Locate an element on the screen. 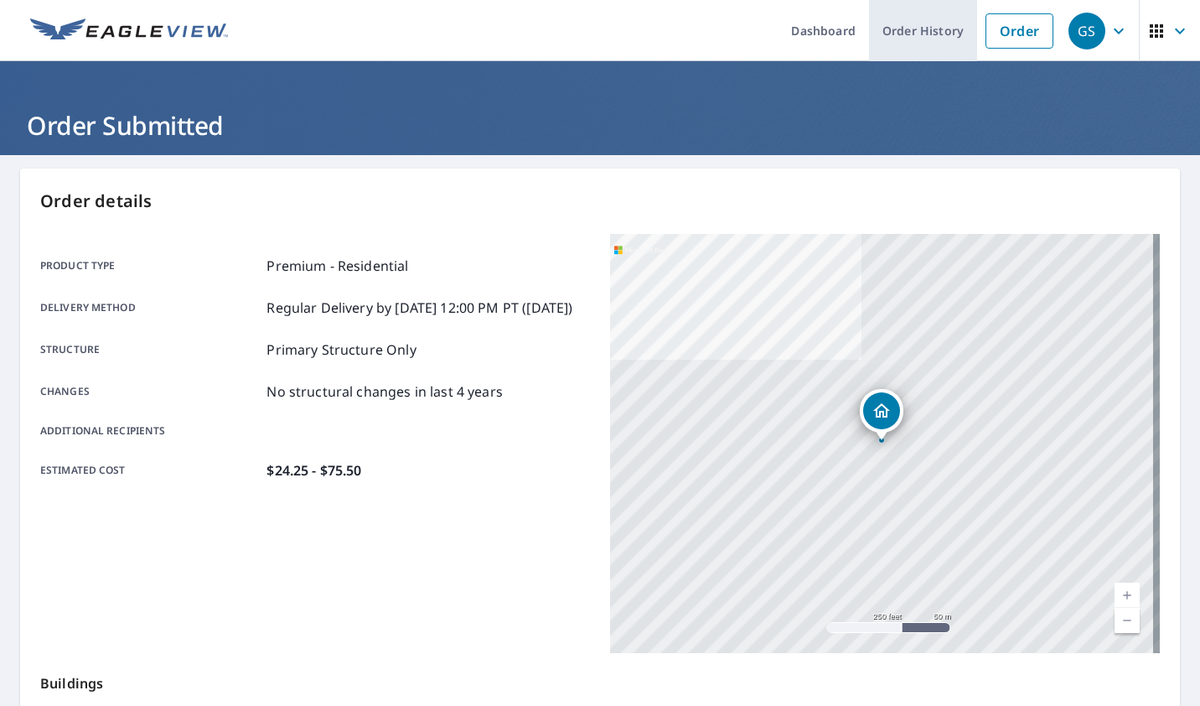 The height and width of the screenshot is (706, 1200). p: Primary Structure Only is located at coordinates (341, 349).